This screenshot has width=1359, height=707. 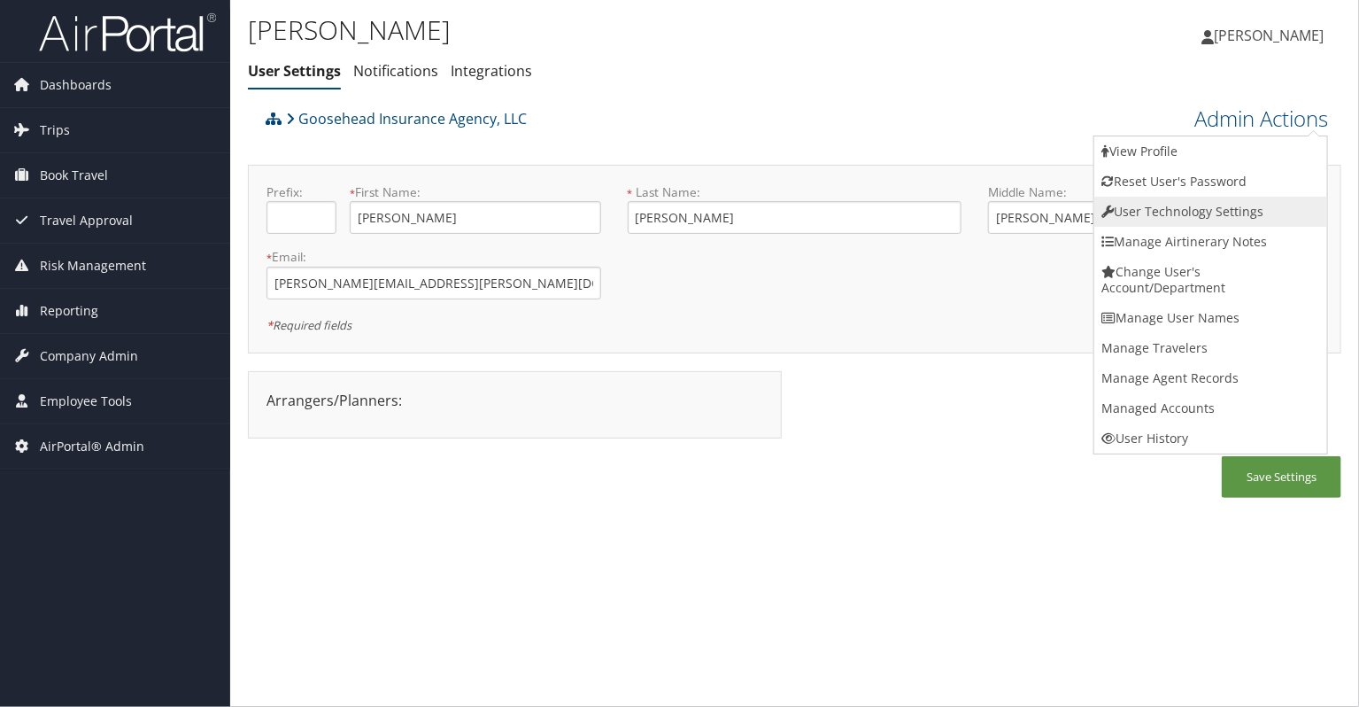 I want to click on label: First Name:, so click(x=475, y=192).